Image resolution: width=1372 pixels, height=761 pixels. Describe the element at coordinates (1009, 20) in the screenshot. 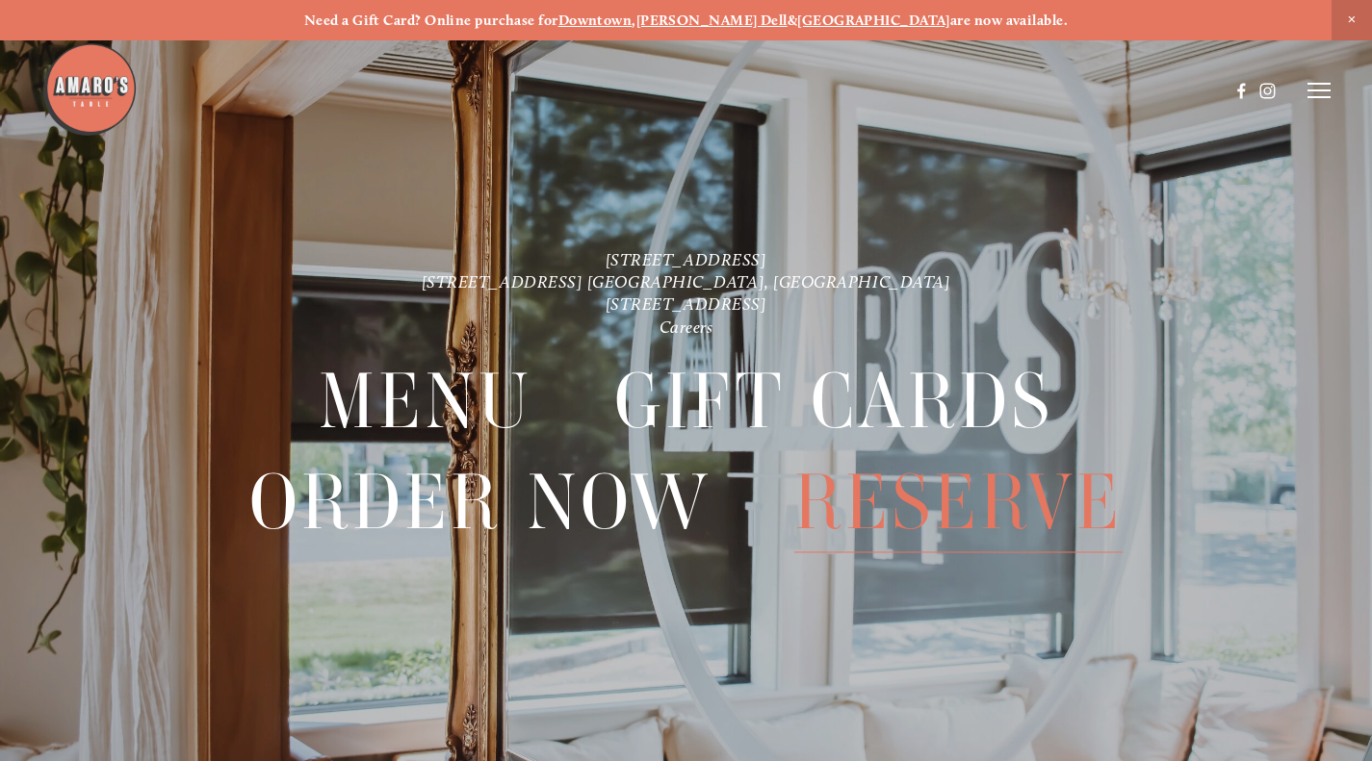

I see `strong: are now available.` at that location.